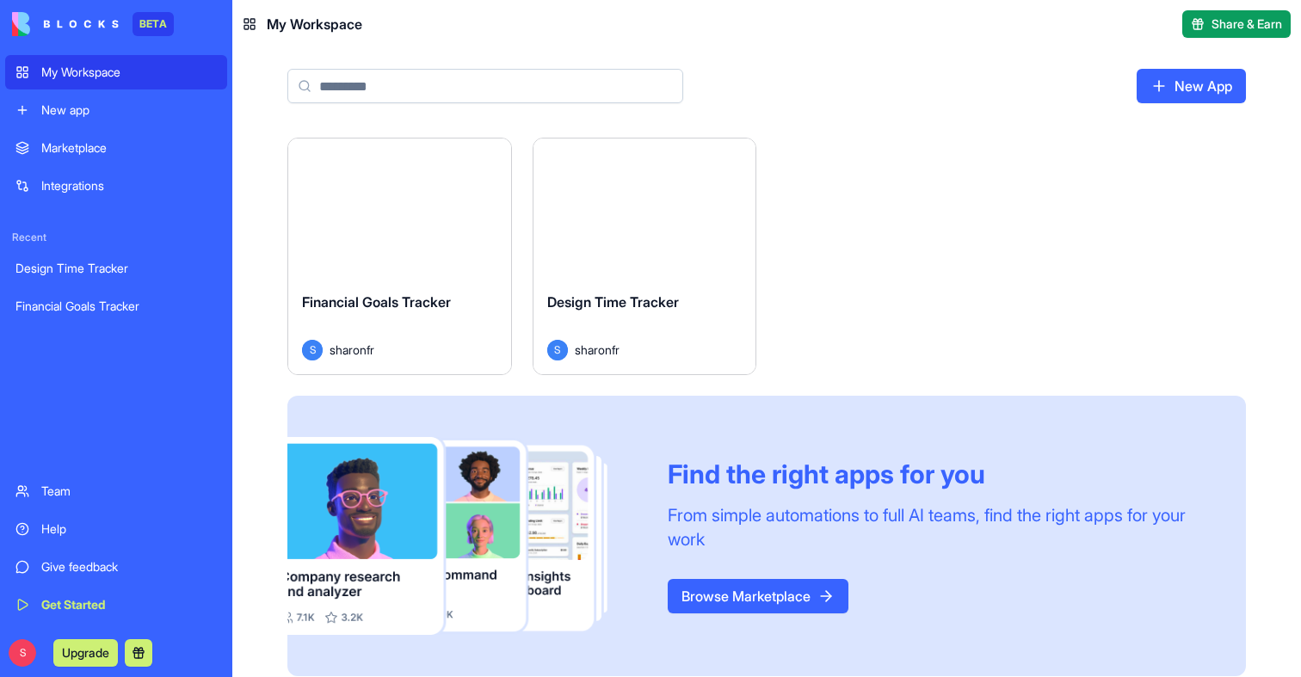 This screenshot has width=1301, height=677. What do you see at coordinates (129, 186) in the screenshot?
I see `div: Integrations` at bounding box center [129, 186].